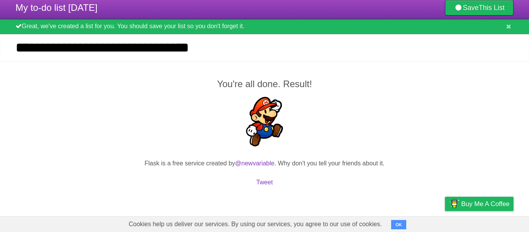 The image size is (529, 232). Describe the element at coordinates (454, 204) in the screenshot. I see `img: Buy me a coffee` at that location.